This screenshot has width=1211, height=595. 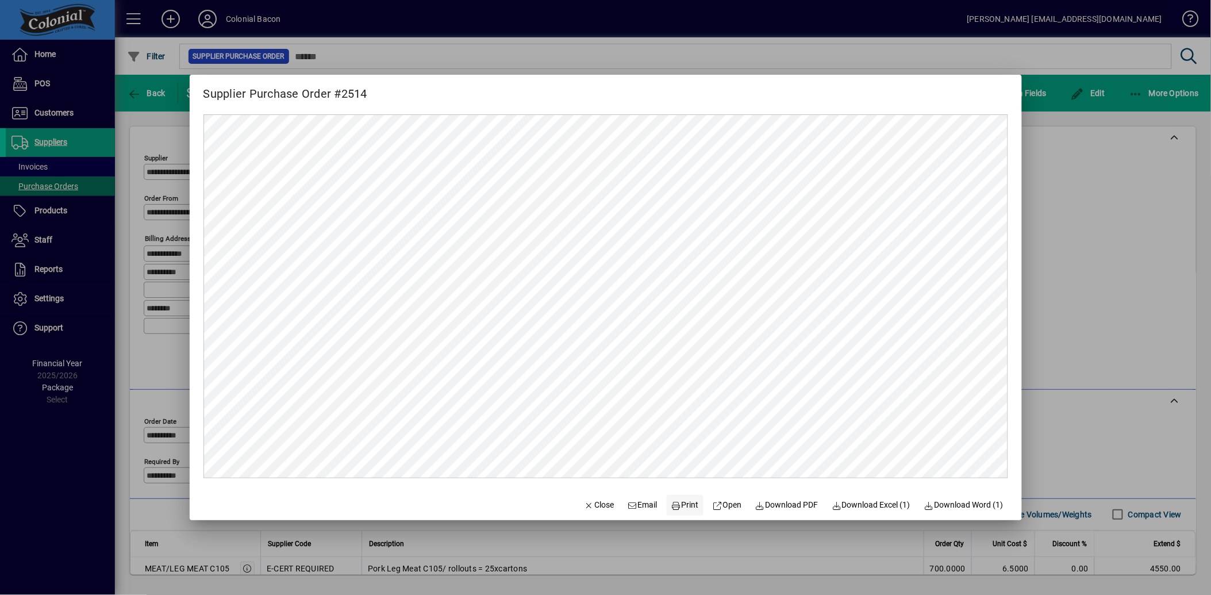 I want to click on span: Download PDF, so click(x=787, y=504).